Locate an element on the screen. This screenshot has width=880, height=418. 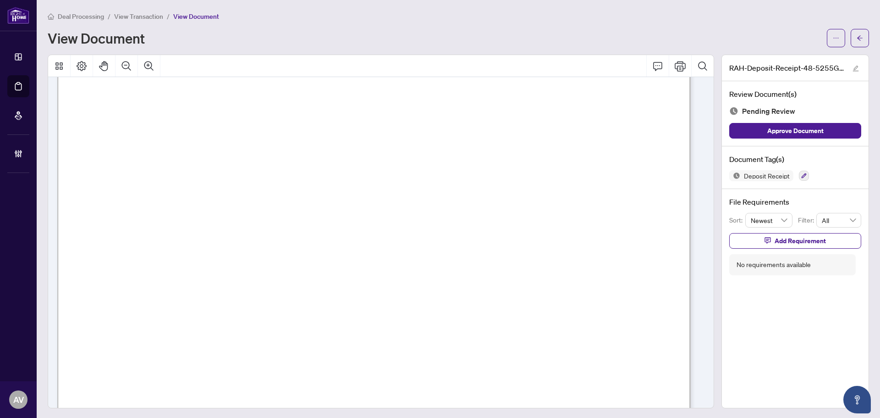
span: View Transaction is located at coordinates (138, 17).